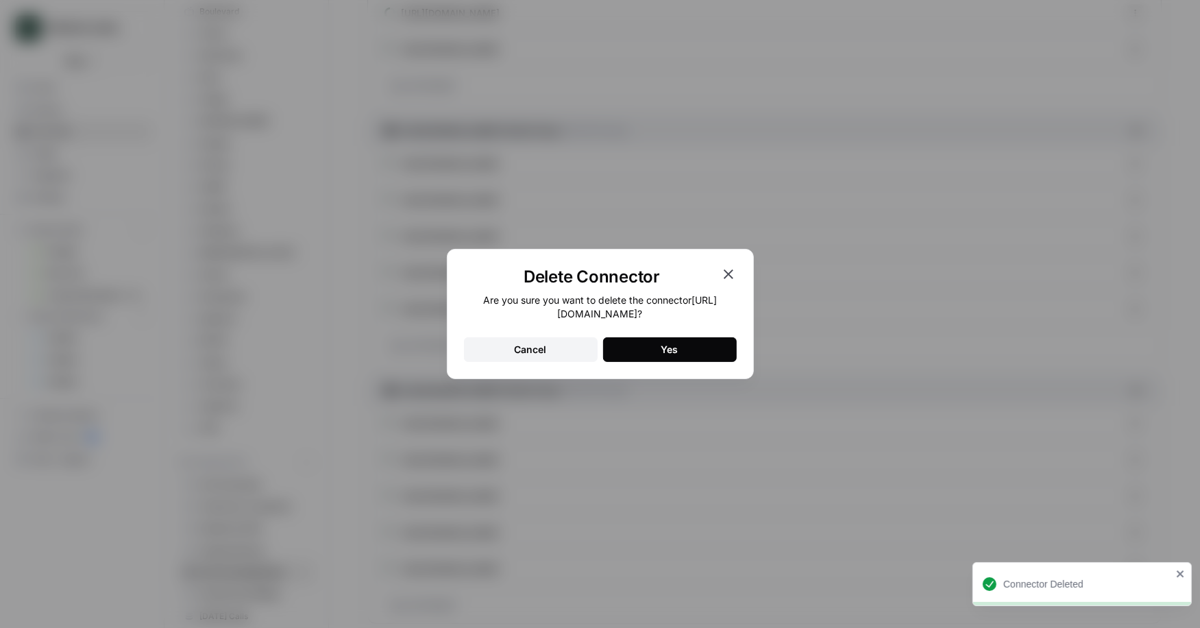  What do you see at coordinates (592, 277) in the screenshot?
I see `h1: Delete Connector` at bounding box center [592, 277].